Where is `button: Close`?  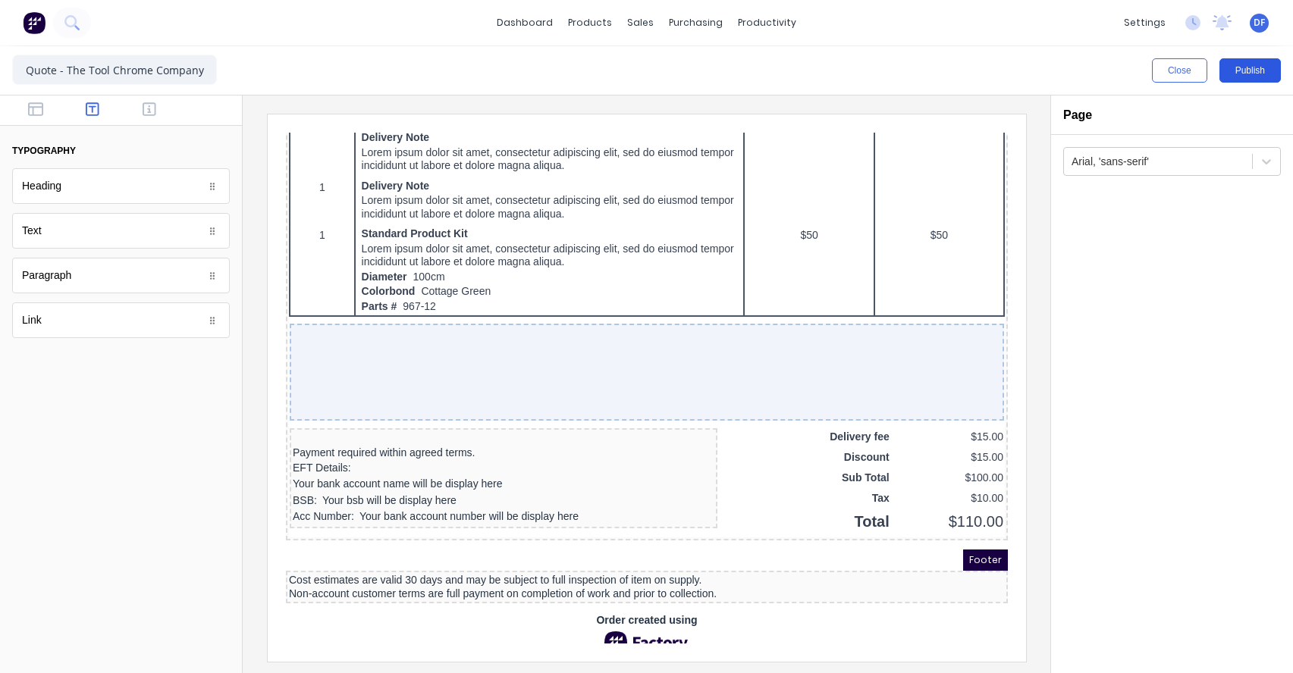
button: Close is located at coordinates (1179, 71).